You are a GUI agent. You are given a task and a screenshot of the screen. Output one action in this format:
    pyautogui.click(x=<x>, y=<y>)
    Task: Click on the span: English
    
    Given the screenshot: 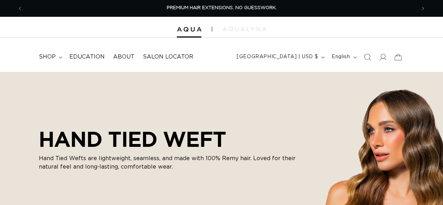 What is the action you would take?
    pyautogui.click(x=341, y=57)
    